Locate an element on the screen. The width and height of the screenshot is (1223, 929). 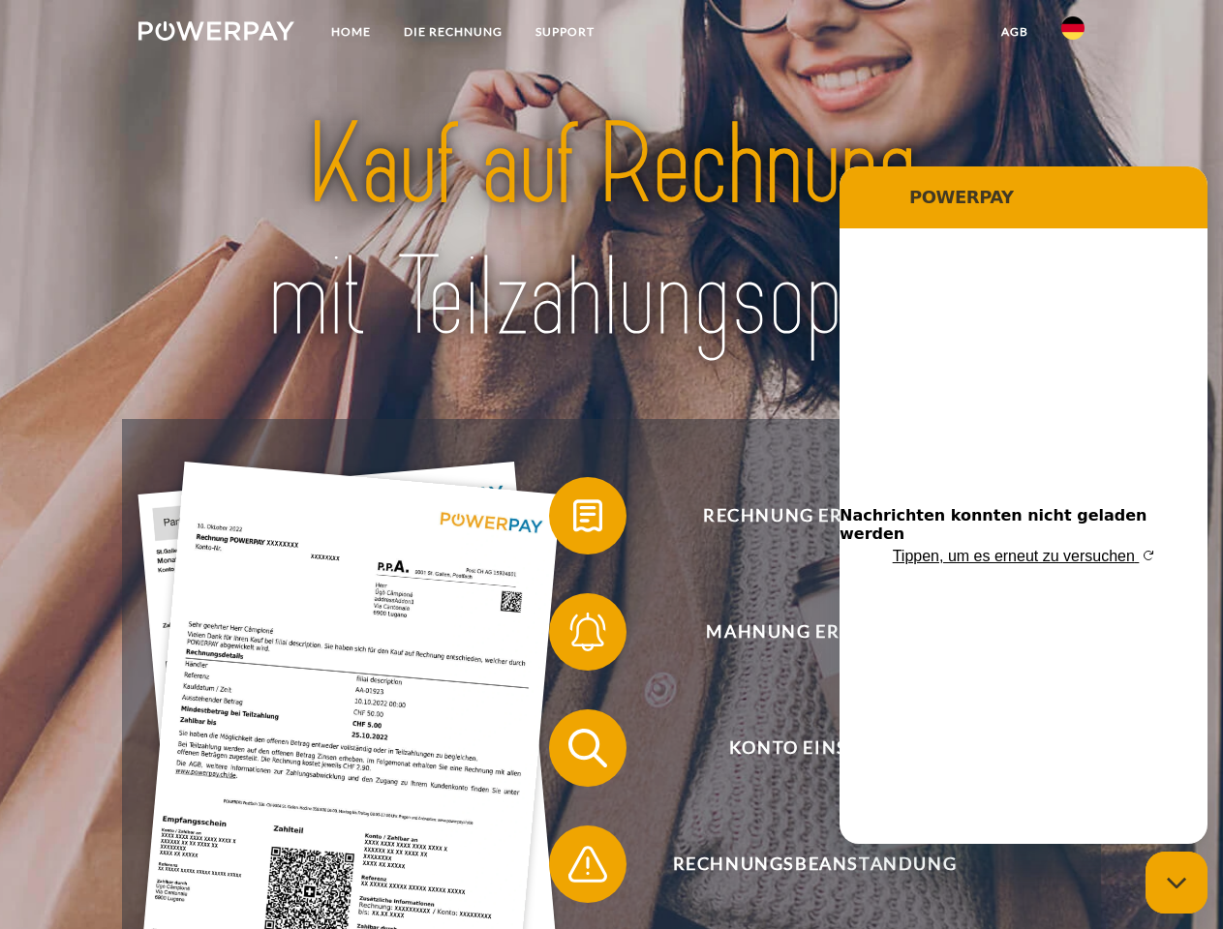
button: Rechnungsbeanstandung is located at coordinates (801, 864).